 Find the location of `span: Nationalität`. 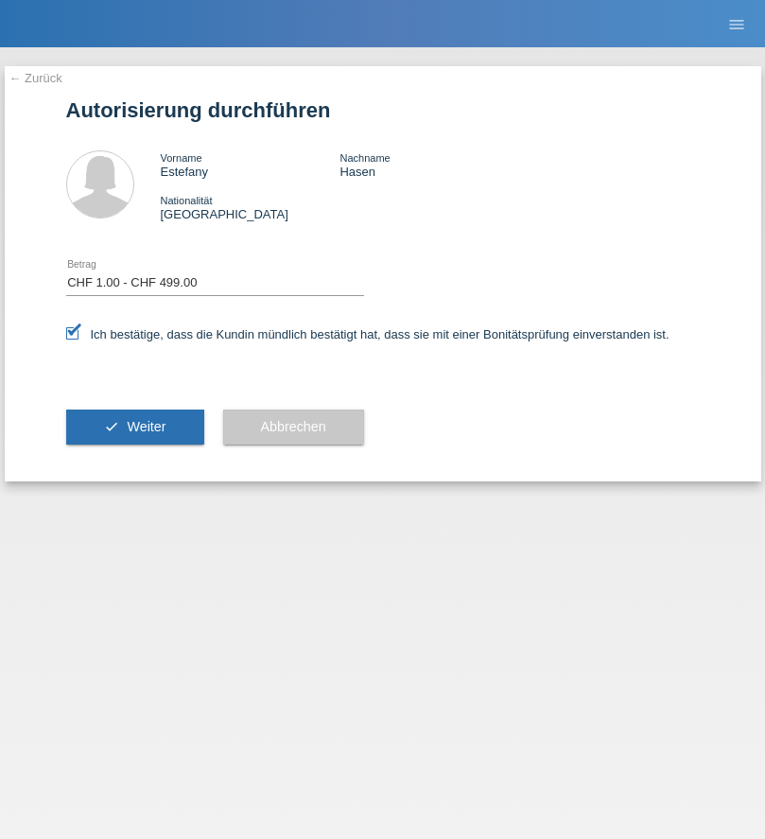

span: Nationalität is located at coordinates (186, 200).